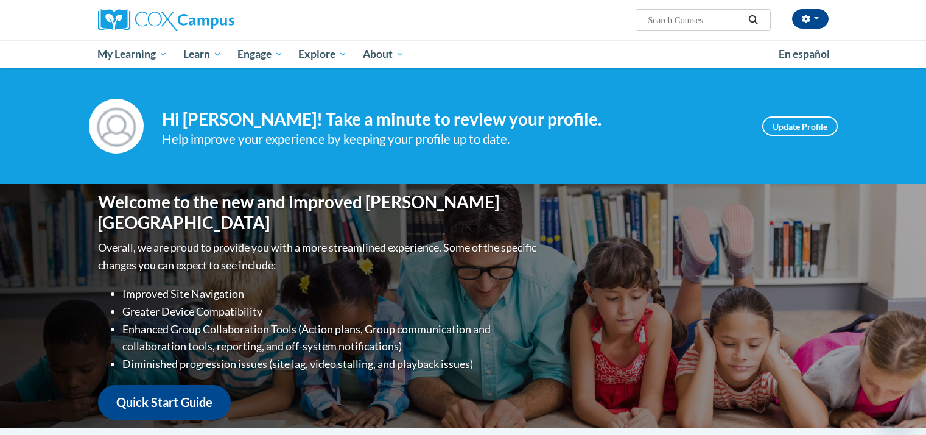 This screenshot has height=435, width=926. Describe the element at coordinates (330, 338) in the screenshot. I see `li: Enhanced Group Collaboration Tools (Action plans, Group communication and collaboration tools, re...` at that location.